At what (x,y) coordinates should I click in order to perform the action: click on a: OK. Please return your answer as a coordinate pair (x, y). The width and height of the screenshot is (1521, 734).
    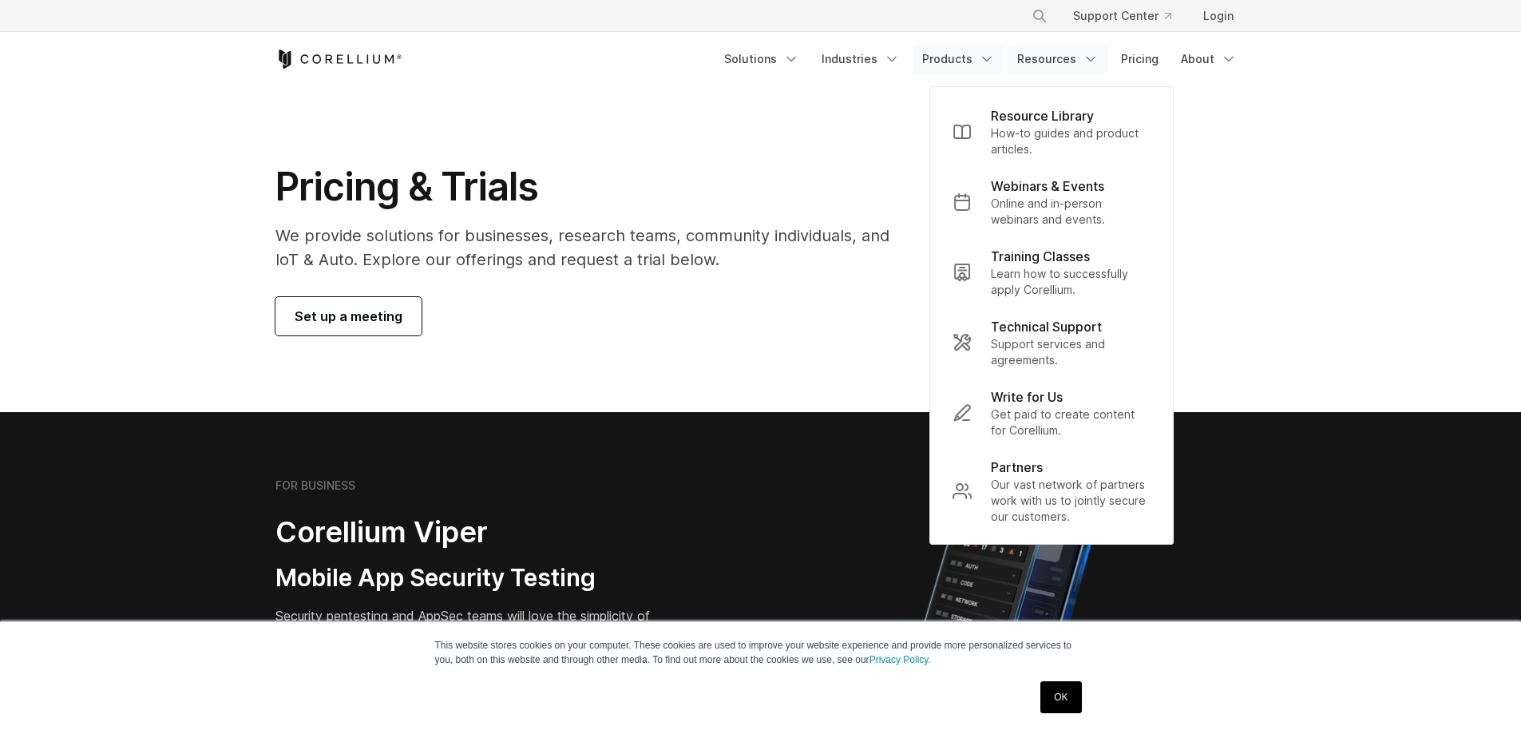
    Looking at the image, I should click on (1060, 697).